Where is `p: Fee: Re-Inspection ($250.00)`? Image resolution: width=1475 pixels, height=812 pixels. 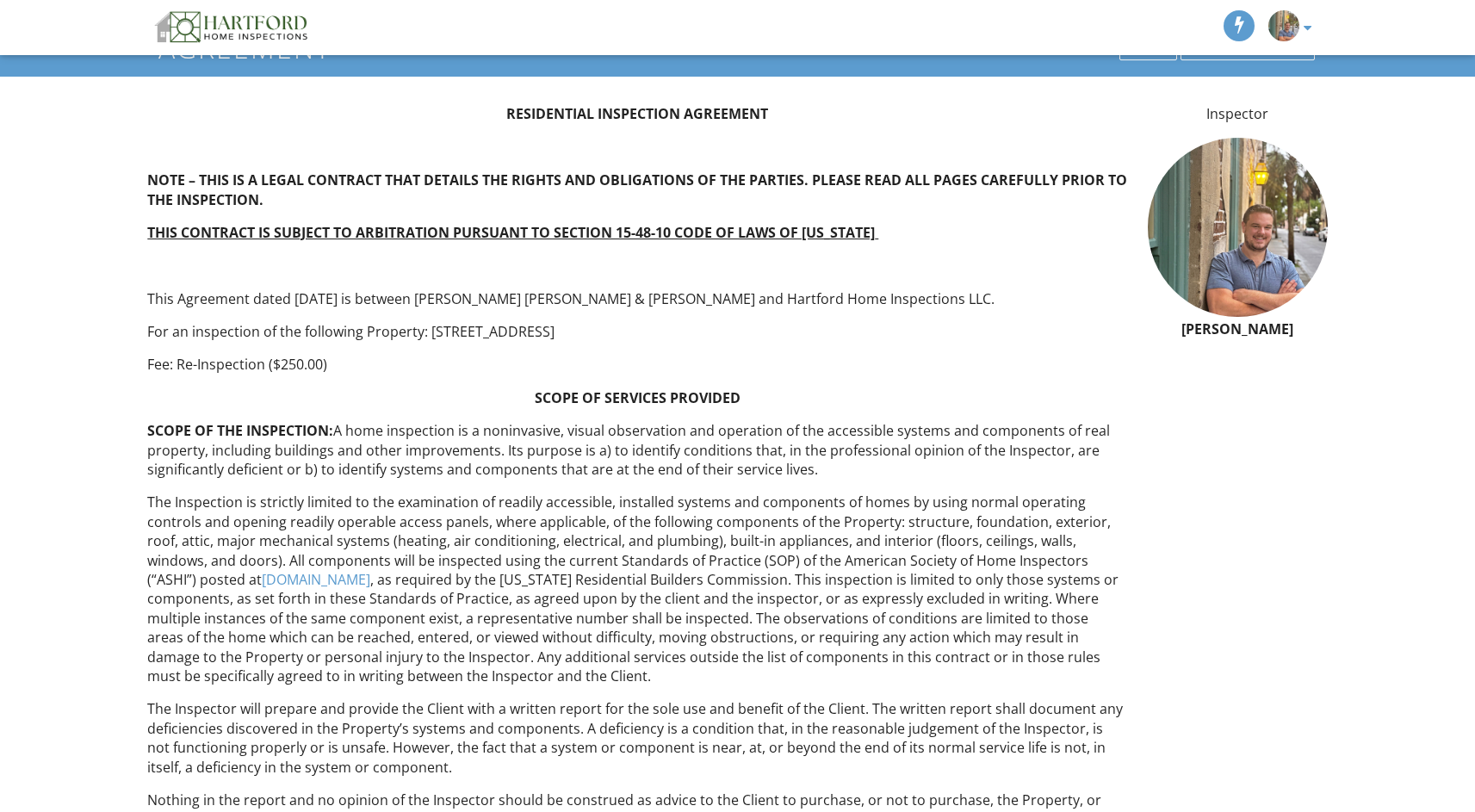
p: Fee: Re-Inspection ($250.00) is located at coordinates (637, 364).